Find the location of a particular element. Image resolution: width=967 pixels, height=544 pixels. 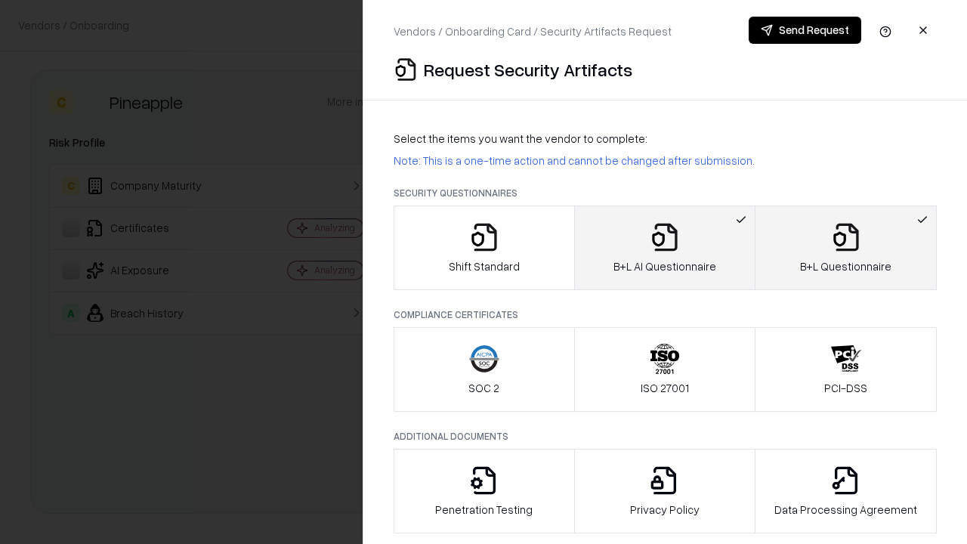

p: Security Questionnaires is located at coordinates (665, 193).